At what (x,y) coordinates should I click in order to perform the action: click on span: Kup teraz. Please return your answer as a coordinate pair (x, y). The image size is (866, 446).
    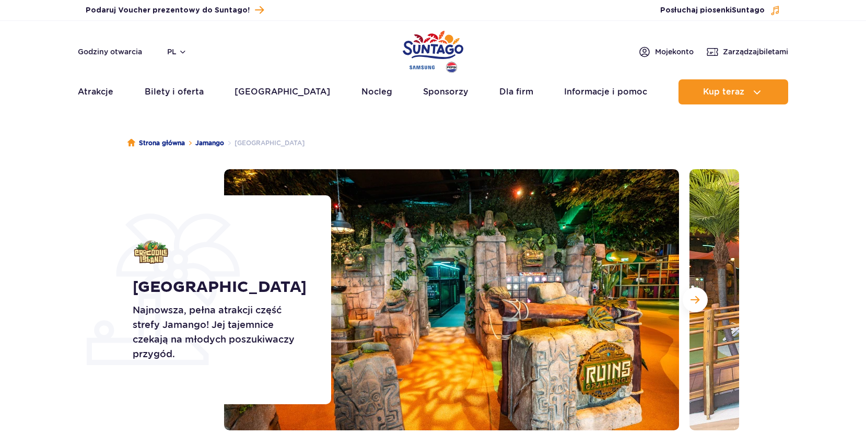
    Looking at the image, I should click on (724, 92).